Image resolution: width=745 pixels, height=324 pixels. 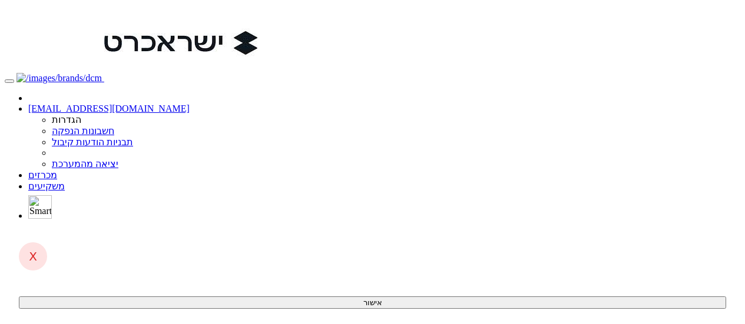 What do you see at coordinates (396, 120) in the screenshot?
I see `li: הגדרות` at bounding box center [396, 120].